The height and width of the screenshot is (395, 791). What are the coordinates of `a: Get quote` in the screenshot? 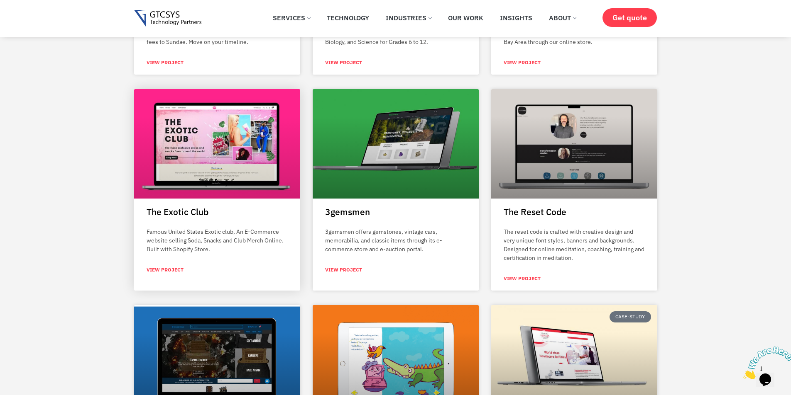 It's located at (629, 17).